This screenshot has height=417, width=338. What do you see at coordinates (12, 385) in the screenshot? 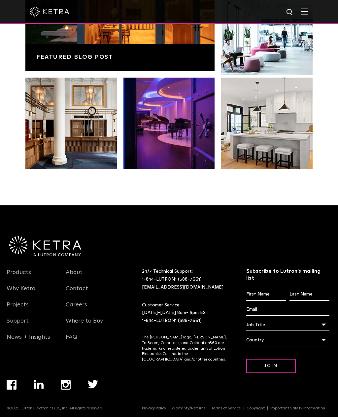
I see `img: facebook` at bounding box center [12, 385].